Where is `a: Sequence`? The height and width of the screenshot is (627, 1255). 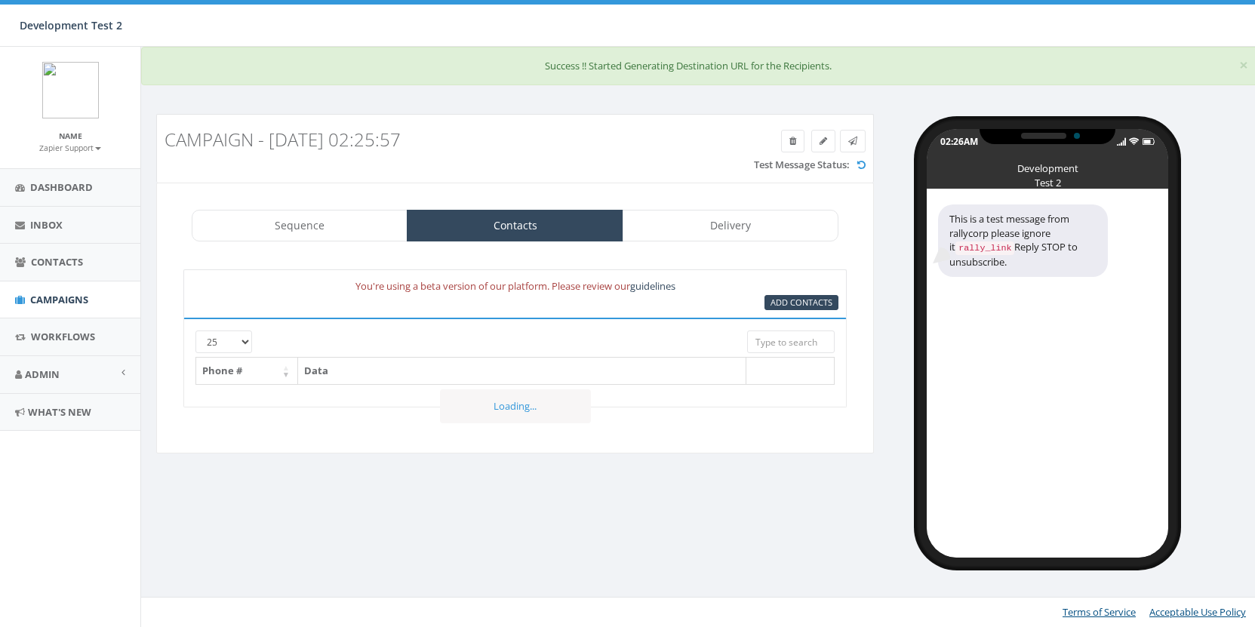
a: Sequence is located at coordinates (300, 226).